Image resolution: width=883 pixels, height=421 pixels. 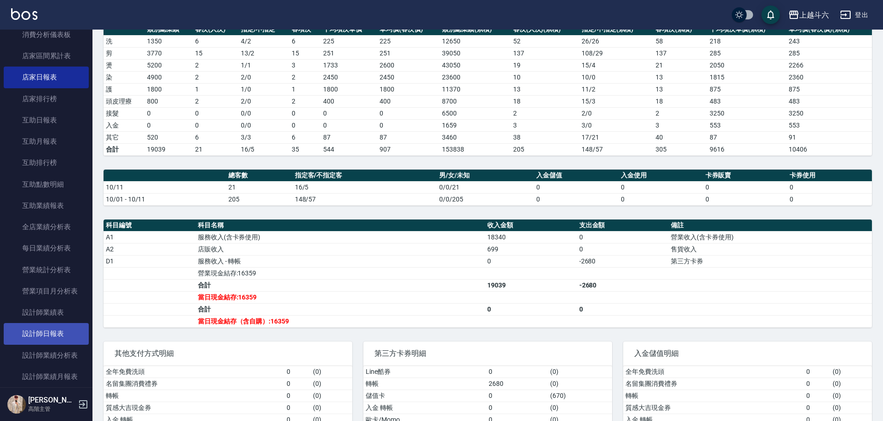 I want to click on td: 1815, so click(x=747, y=77).